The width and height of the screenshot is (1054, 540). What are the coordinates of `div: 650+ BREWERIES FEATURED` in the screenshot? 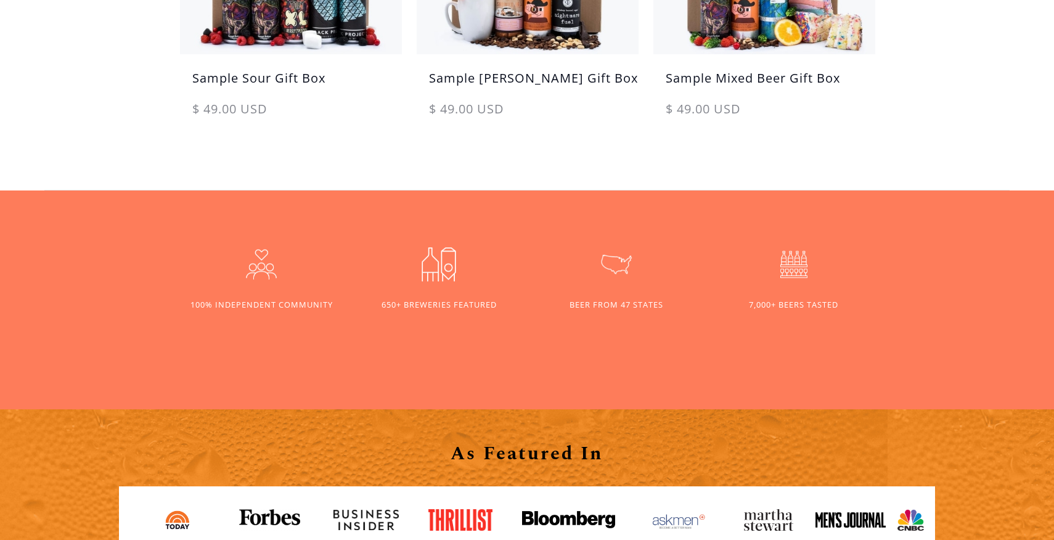 It's located at (439, 304).